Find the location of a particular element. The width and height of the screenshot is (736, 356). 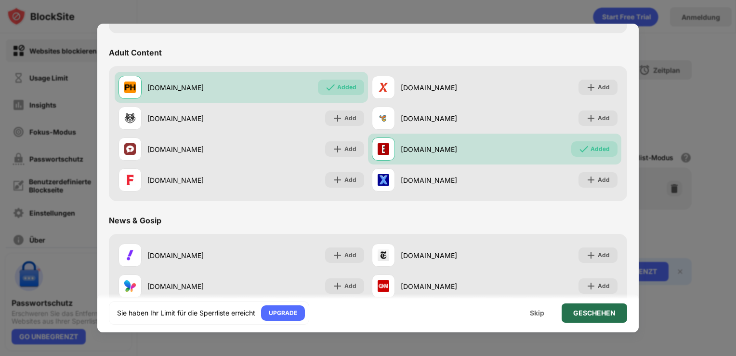

div: Skip is located at coordinates (537, 313).